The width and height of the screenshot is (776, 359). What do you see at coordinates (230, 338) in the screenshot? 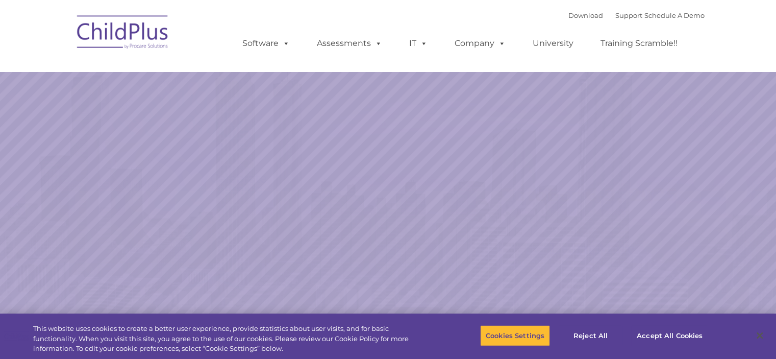
I see `div: This website uses cookies to create a better user experience, provide statistics about user visit...` at bounding box center [230, 338].